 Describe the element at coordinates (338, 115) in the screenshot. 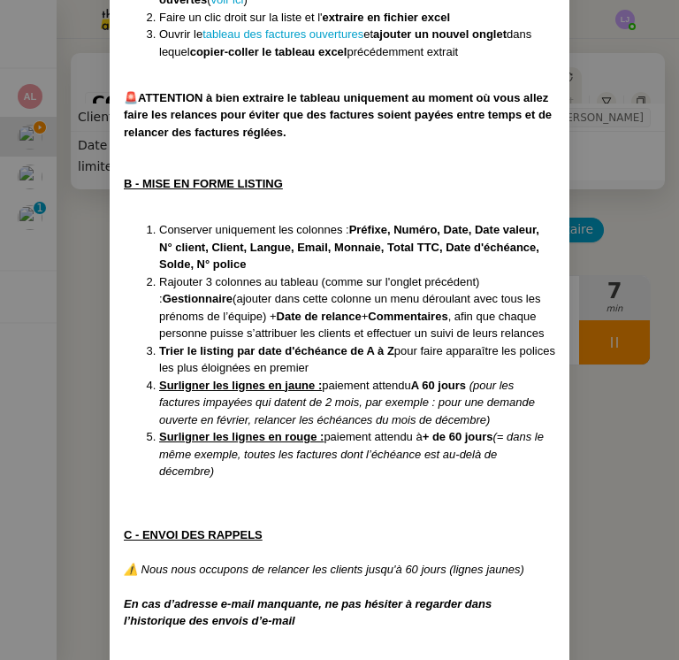

I see `strong: 🚨ATTENTION à bien extraire le tableau uniquement au moment où vous allez faire les relances pour ...` at that location.